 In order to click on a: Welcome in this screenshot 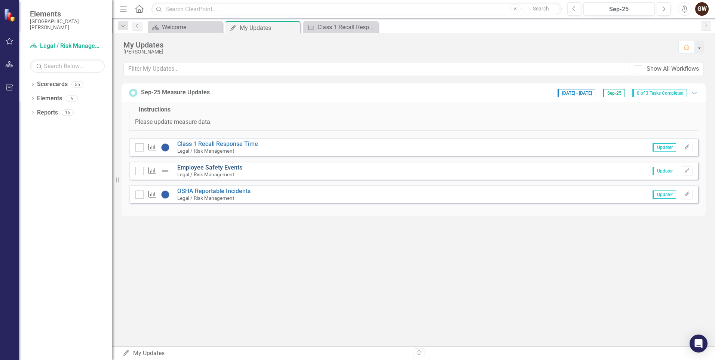, I will do `click(185, 27)`.